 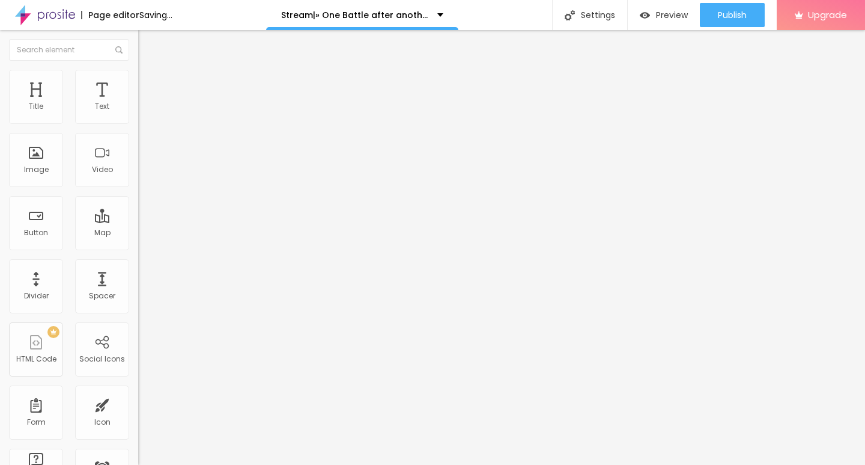 I want to click on div: Divider, so click(x=36, y=296).